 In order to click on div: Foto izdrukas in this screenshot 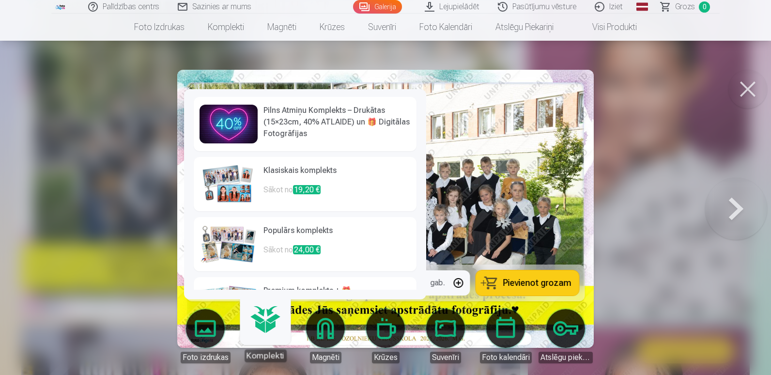, I will do `click(205, 357)`.